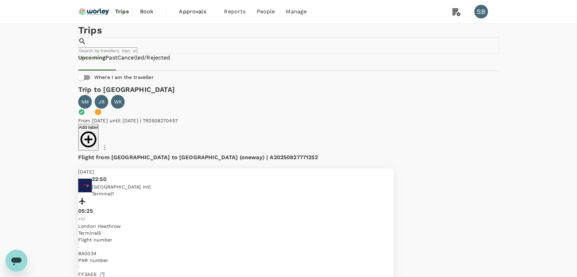  What do you see at coordinates (118, 102) in the screenshot?
I see `p: WR` at bounding box center [118, 102].